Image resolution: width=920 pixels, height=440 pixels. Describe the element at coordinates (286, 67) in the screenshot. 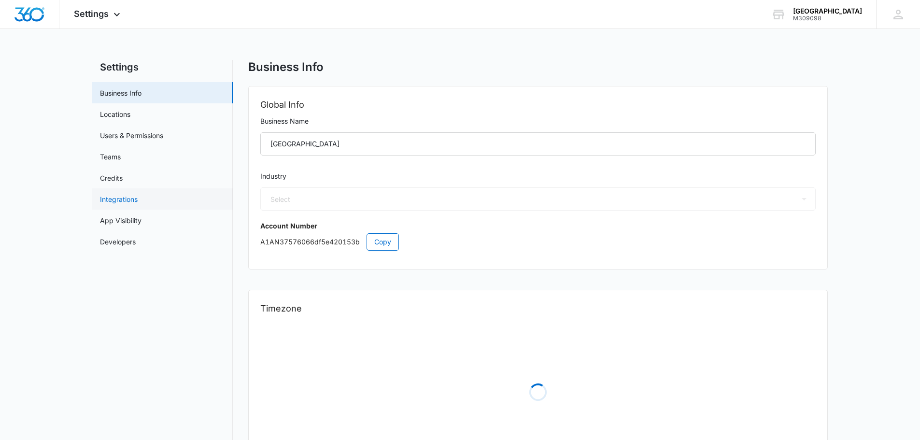

I see `h1: Business Info` at that location.